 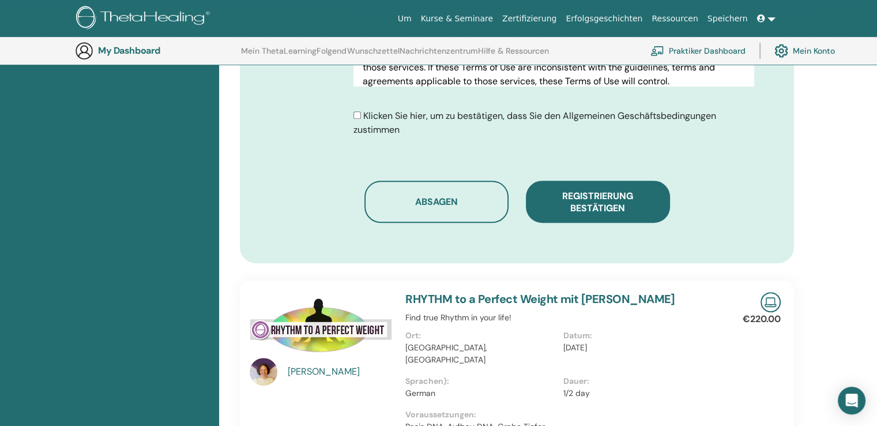 What do you see at coordinates (405, 18) in the screenshot?
I see `a: Um` at bounding box center [405, 18].